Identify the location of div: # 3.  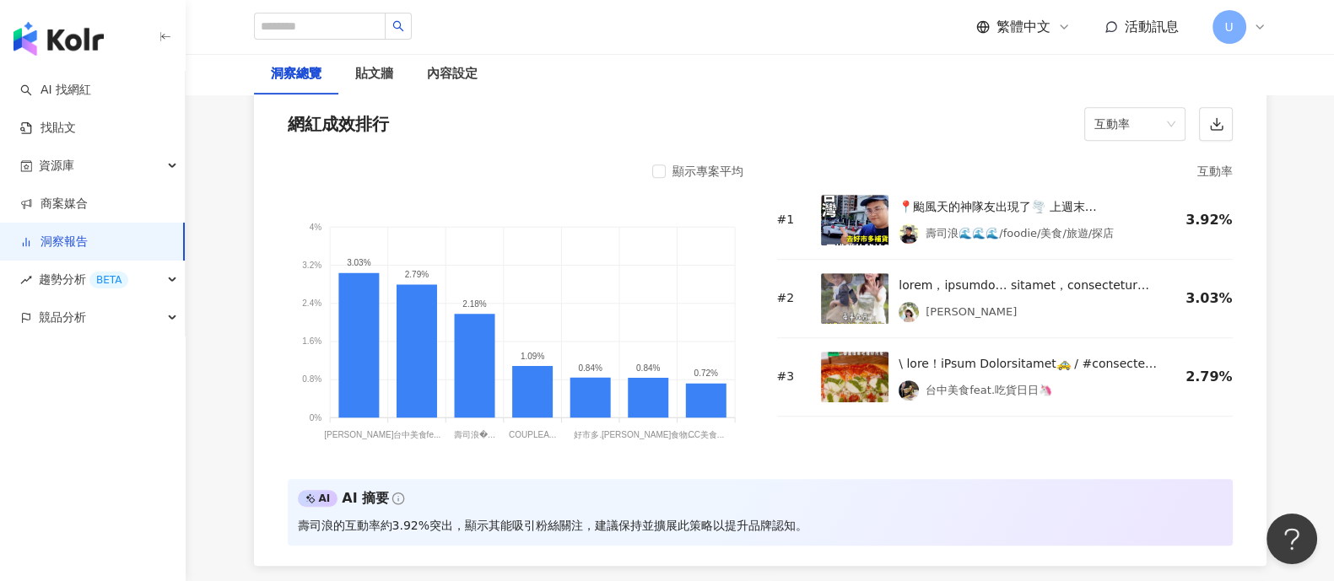
(792, 377).